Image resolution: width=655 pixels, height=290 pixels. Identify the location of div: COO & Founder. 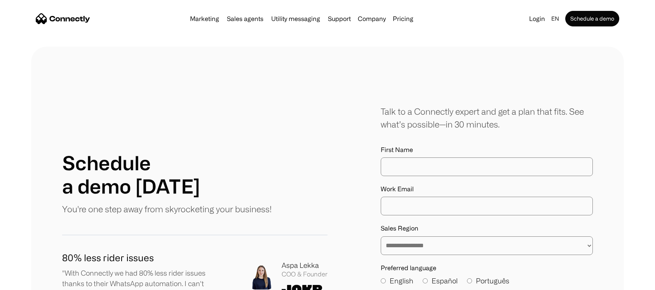
(305, 274).